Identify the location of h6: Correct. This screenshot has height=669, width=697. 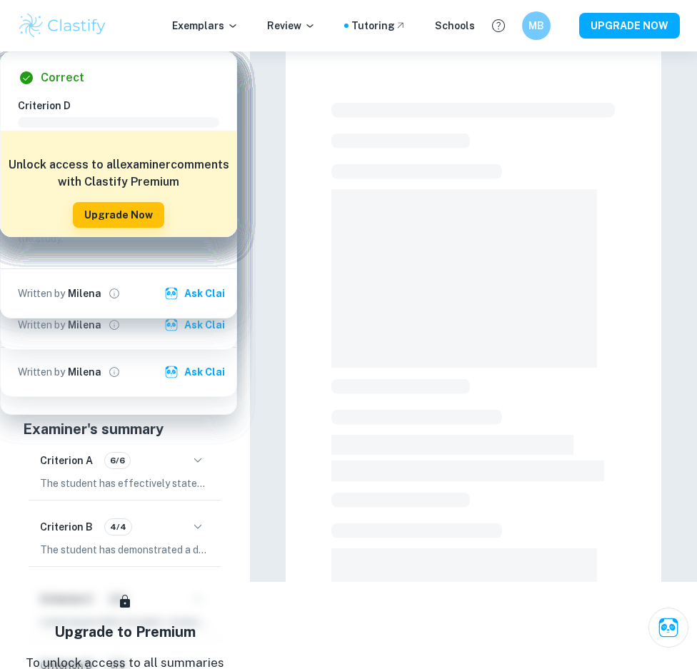
(62, 78).